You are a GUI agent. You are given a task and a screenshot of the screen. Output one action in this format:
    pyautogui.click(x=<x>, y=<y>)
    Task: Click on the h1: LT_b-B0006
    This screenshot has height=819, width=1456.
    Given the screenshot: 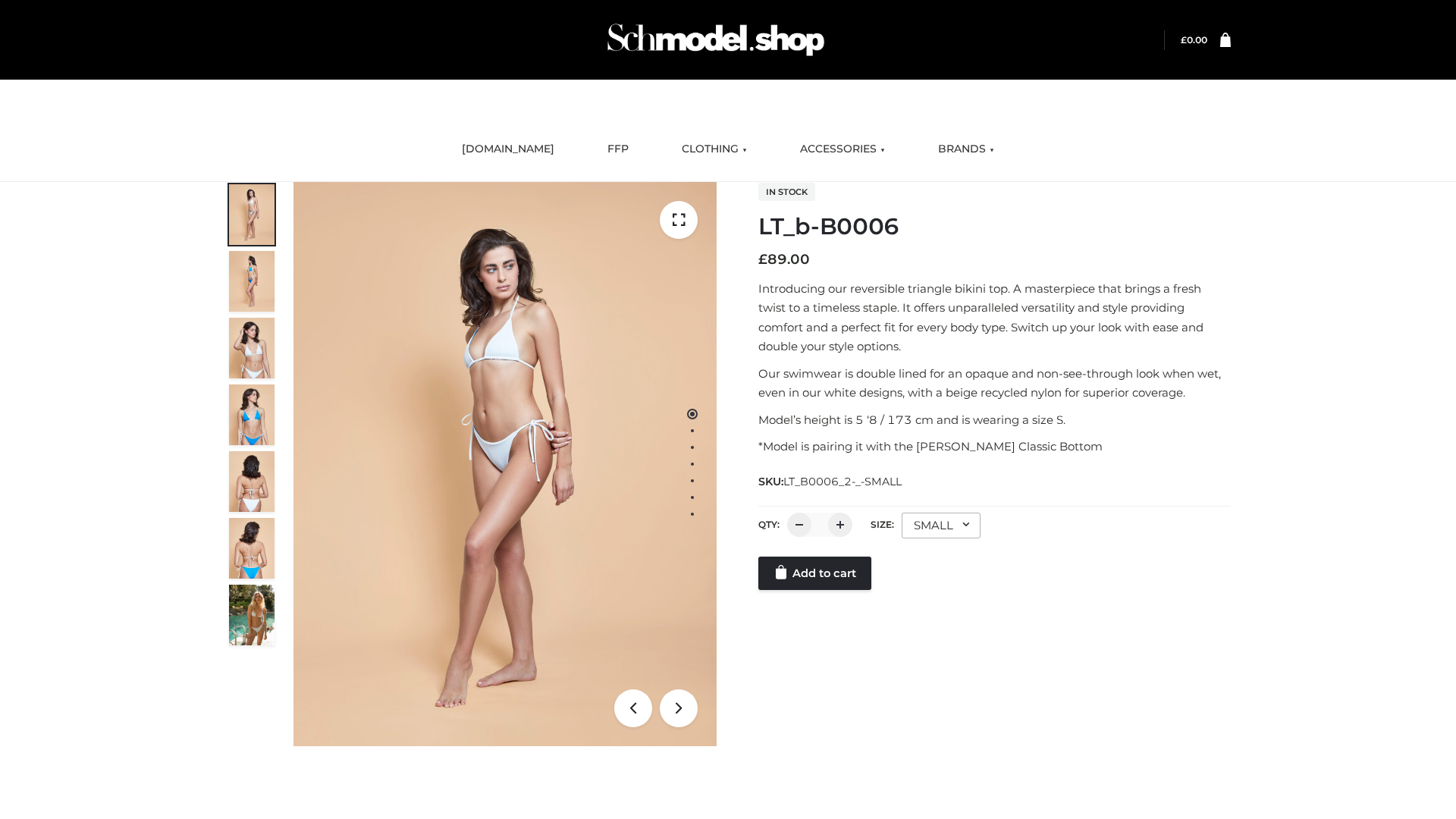 What is the action you would take?
    pyautogui.click(x=994, y=227)
    